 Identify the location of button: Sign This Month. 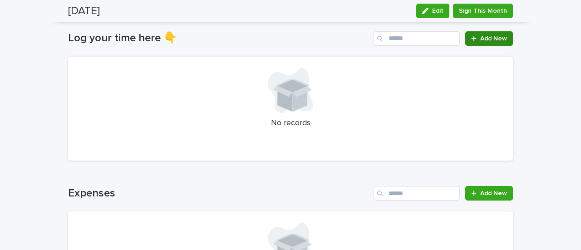
(483, 11).